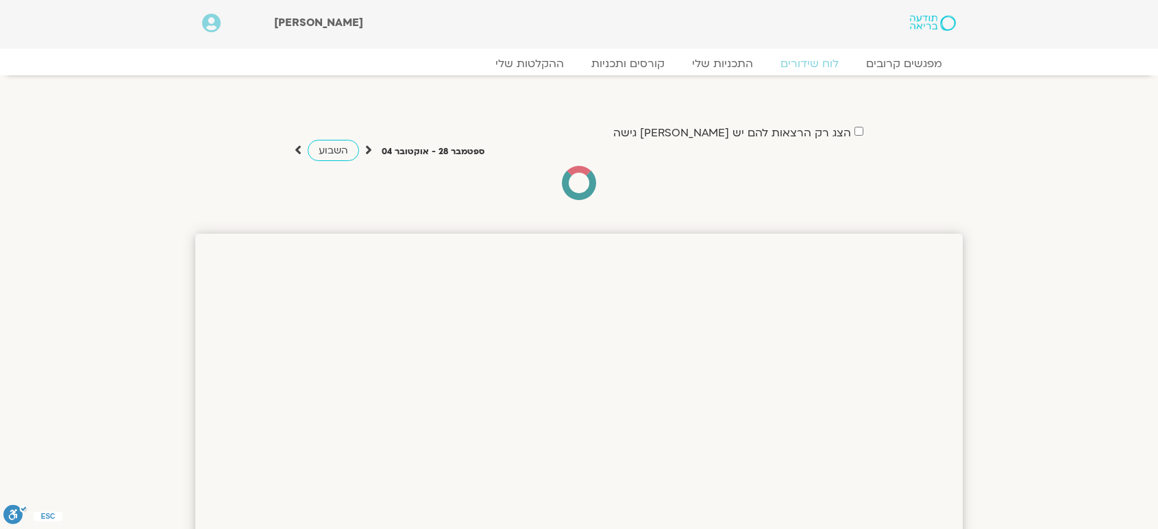 This screenshot has width=1158, height=529. I want to click on a: ההקלטות שלי, so click(530, 64).